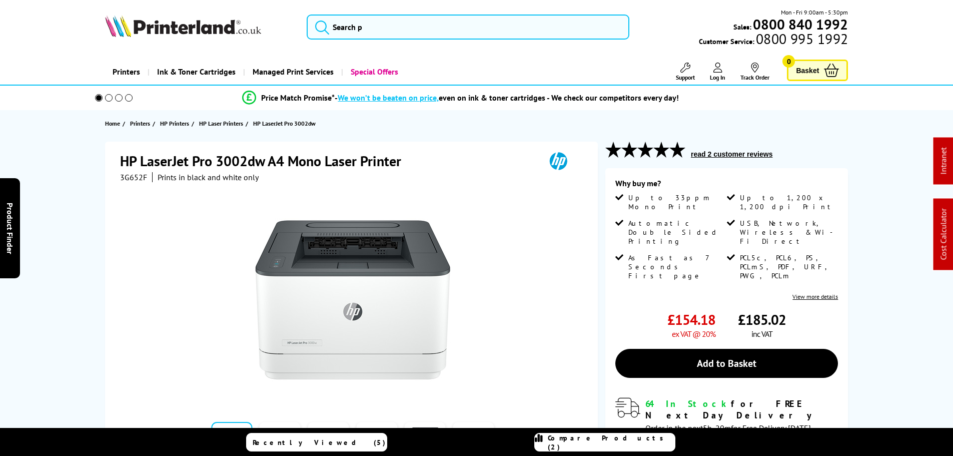  Describe the element at coordinates (691, 319) in the screenshot. I see `span: £154.18` at that location.